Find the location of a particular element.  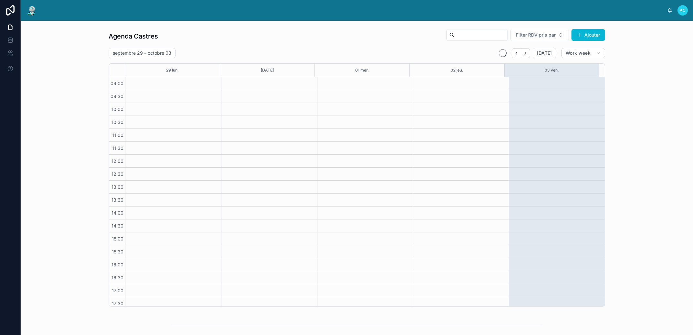

button: Back is located at coordinates (516, 53).